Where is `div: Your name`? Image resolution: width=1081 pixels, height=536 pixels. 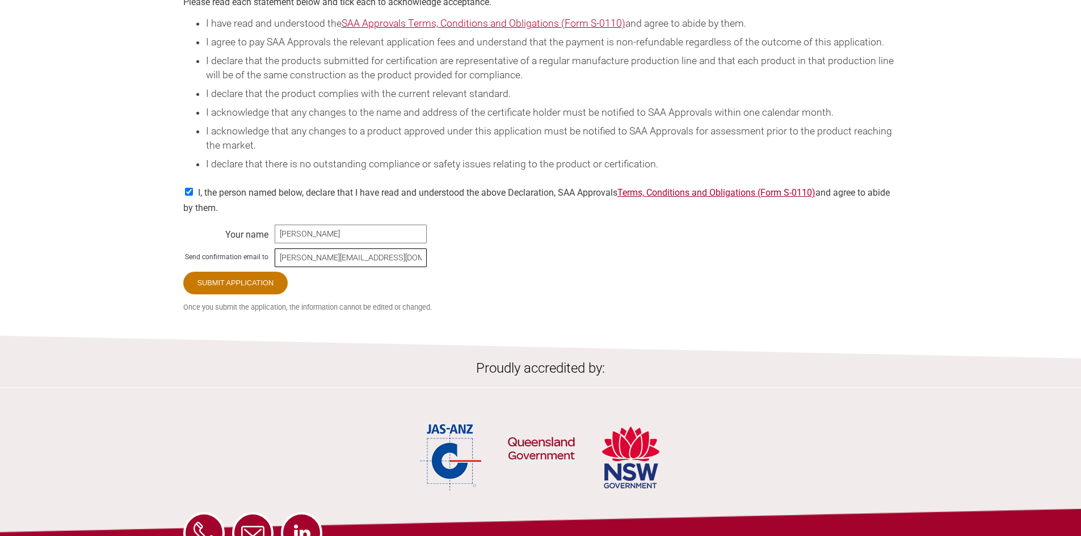
div: Your name is located at coordinates (226, 232).